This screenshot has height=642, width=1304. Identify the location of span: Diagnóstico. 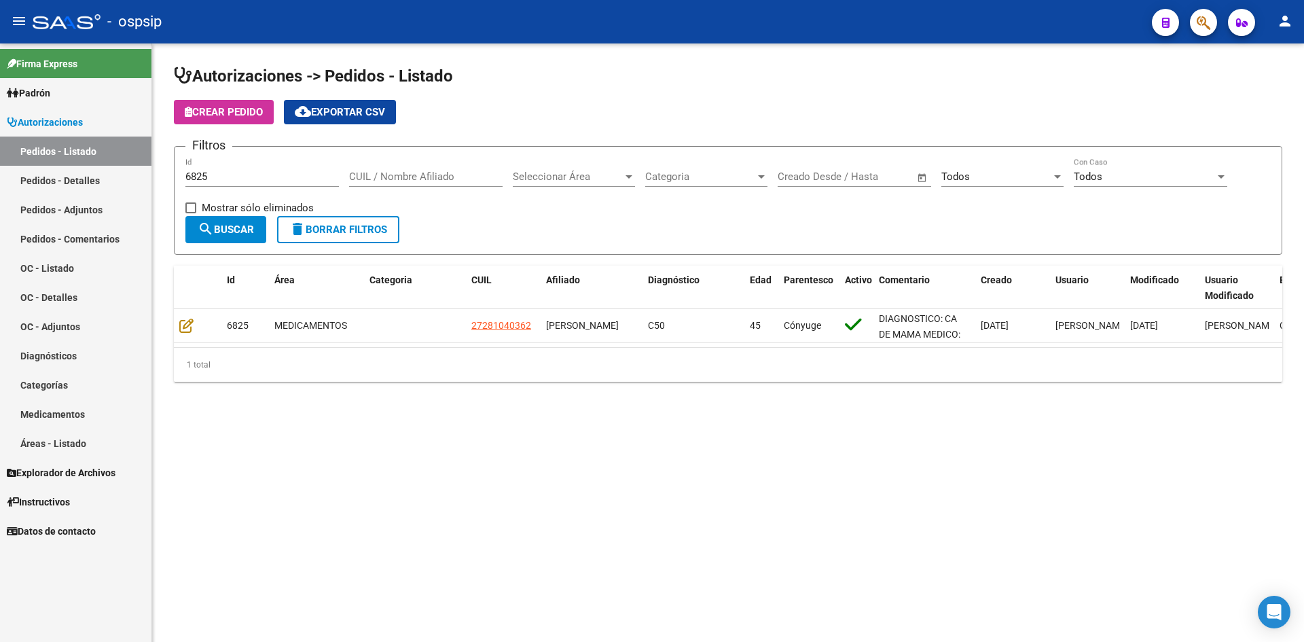
(674, 280).